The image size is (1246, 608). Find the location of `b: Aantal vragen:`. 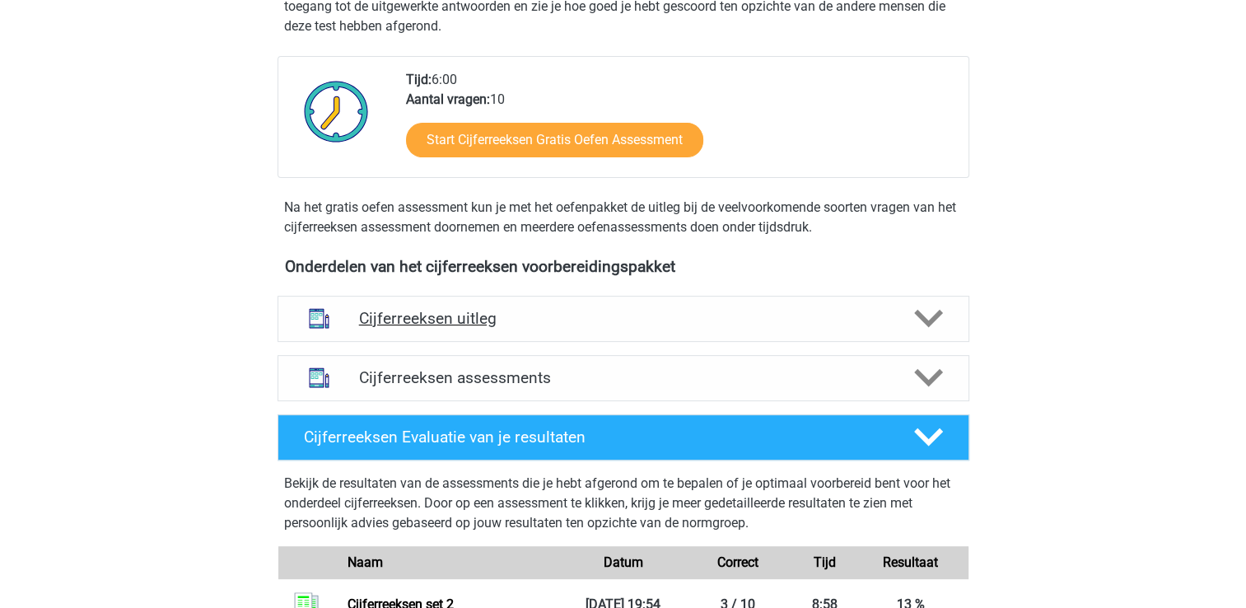

b: Aantal vragen: is located at coordinates (448, 99).